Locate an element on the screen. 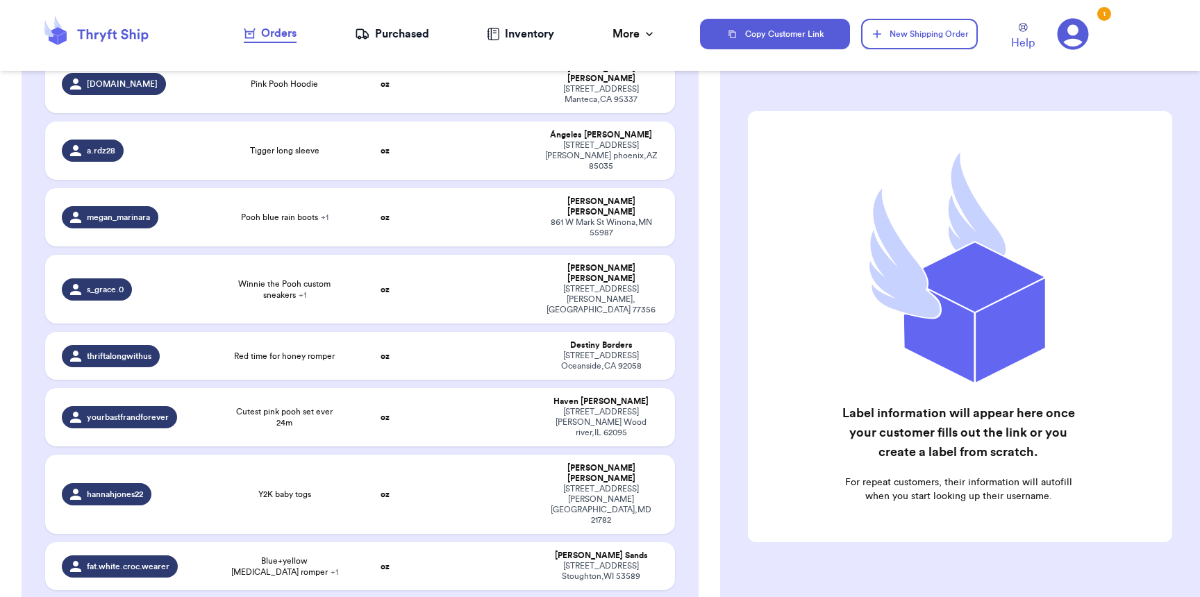 This screenshot has height=597, width=1200. button: Copy Customer Link is located at coordinates (775, 34).